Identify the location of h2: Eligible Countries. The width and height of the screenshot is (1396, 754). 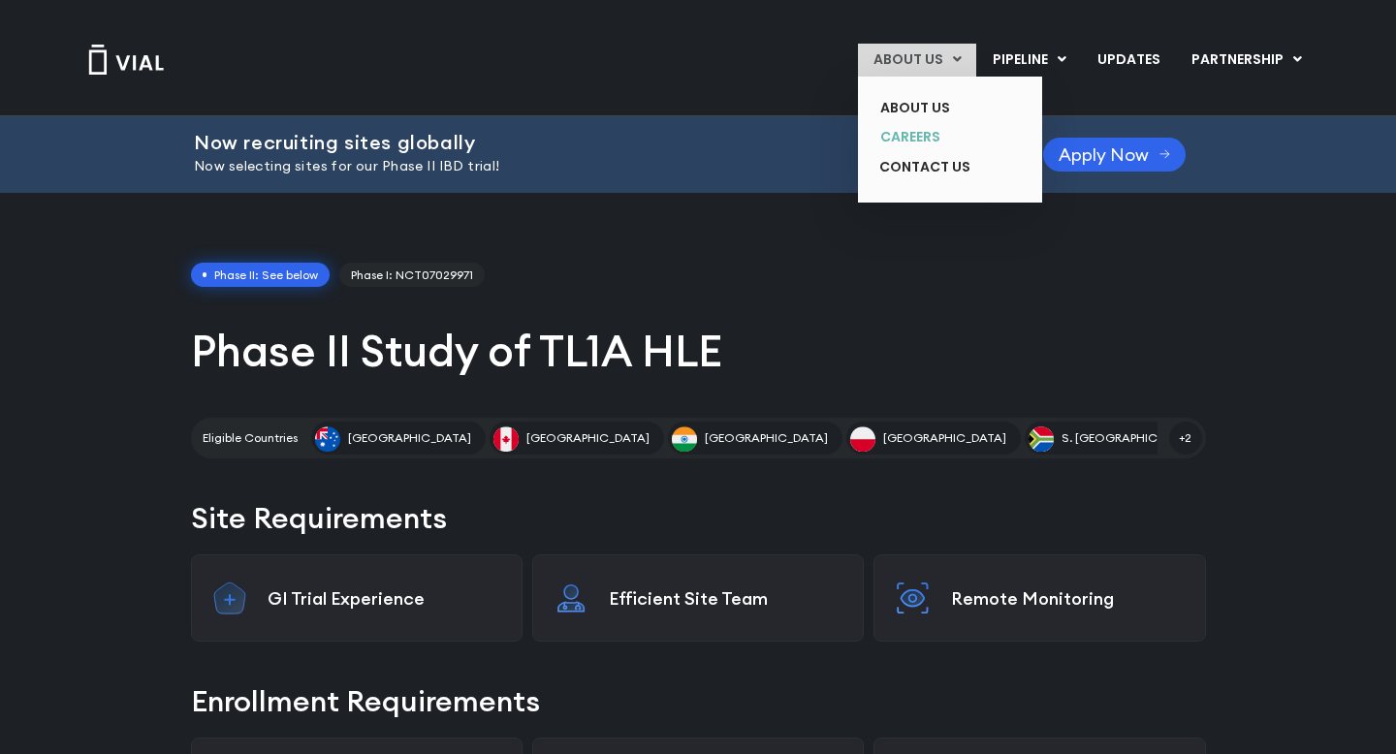
(250, 438).